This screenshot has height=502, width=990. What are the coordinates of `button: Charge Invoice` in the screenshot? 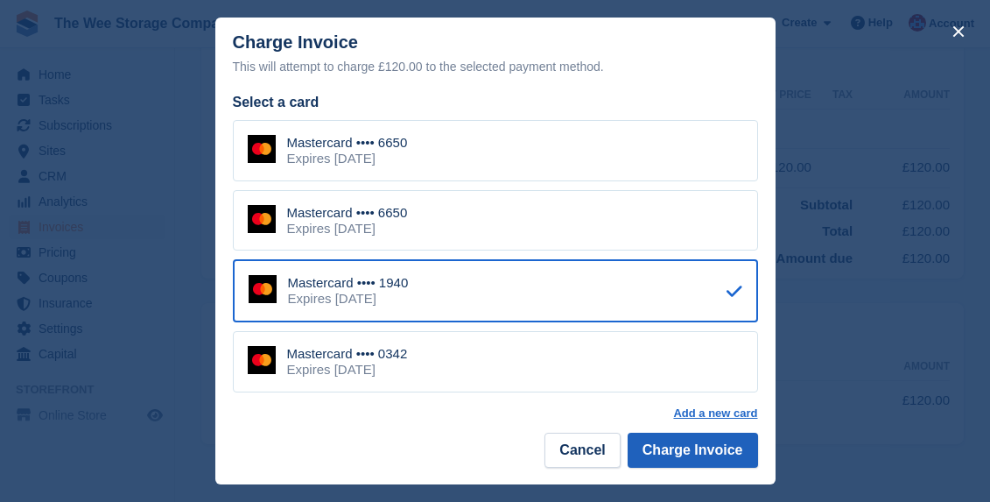 It's located at (692, 450).